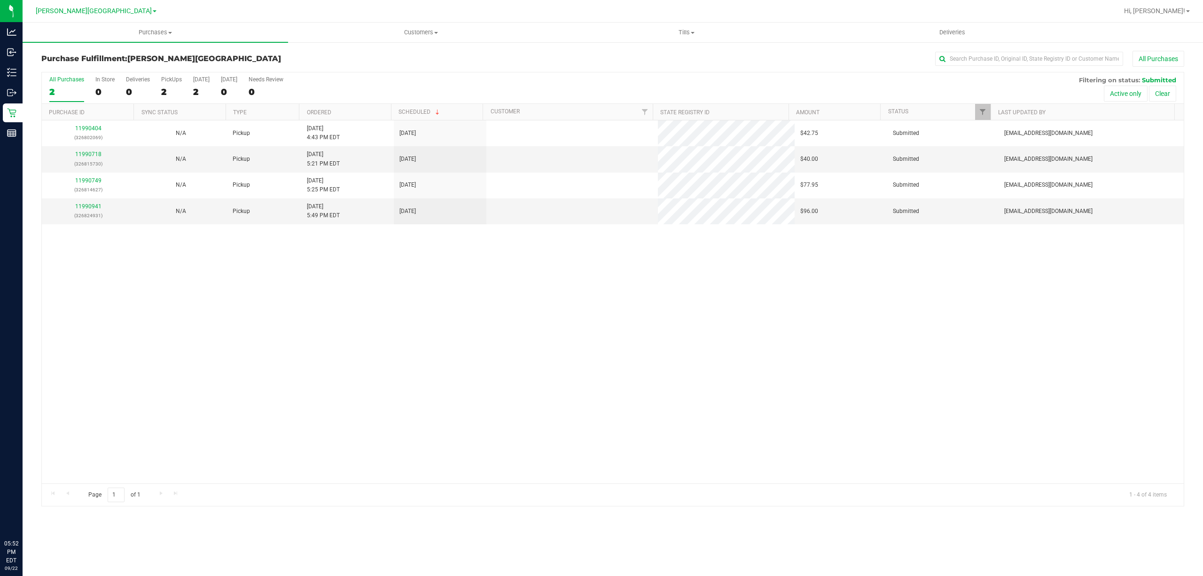 The width and height of the screenshot is (1203, 576). What do you see at coordinates (12, 52) in the screenshot?
I see `inline-svg: Inbound` at bounding box center [12, 52].